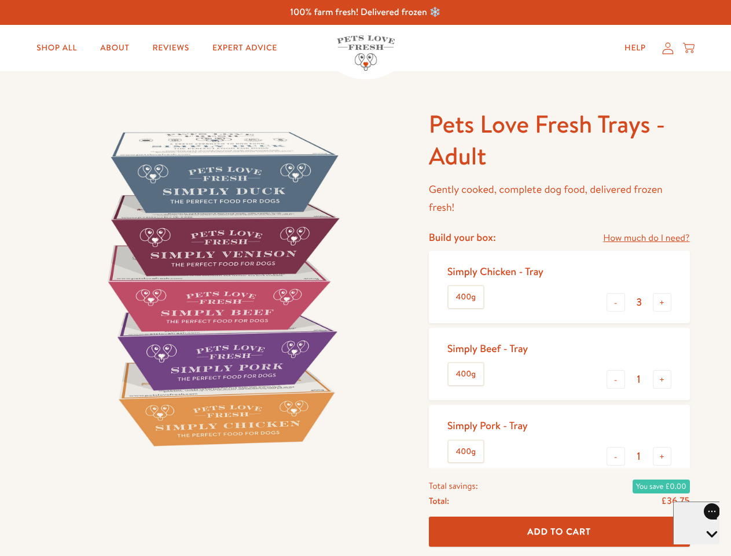 The height and width of the screenshot is (556, 731). I want to click on img: Pets Love Fresh, so click(366, 53).